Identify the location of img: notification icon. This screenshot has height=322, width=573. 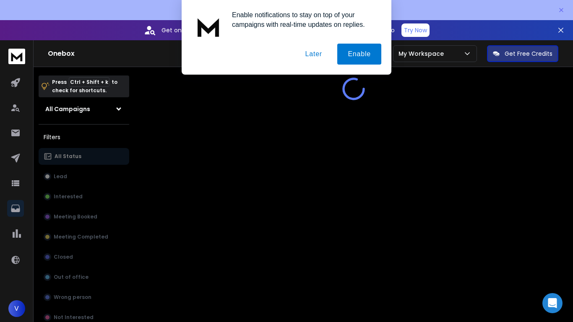
(209, 27).